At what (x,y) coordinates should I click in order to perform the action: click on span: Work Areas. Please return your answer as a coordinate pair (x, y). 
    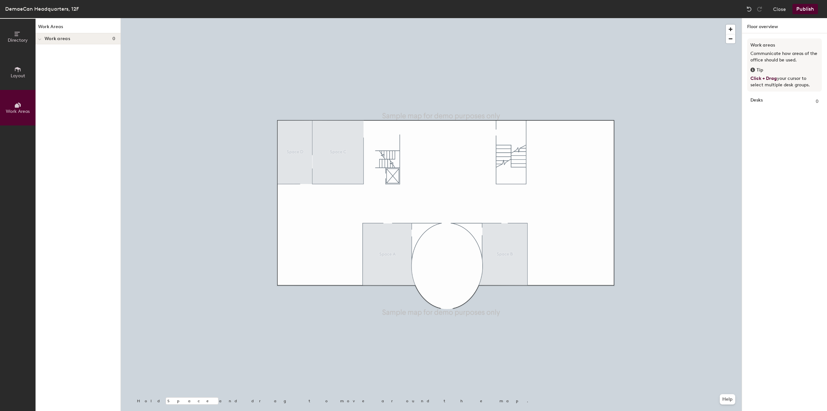
    Looking at the image, I should click on (18, 111).